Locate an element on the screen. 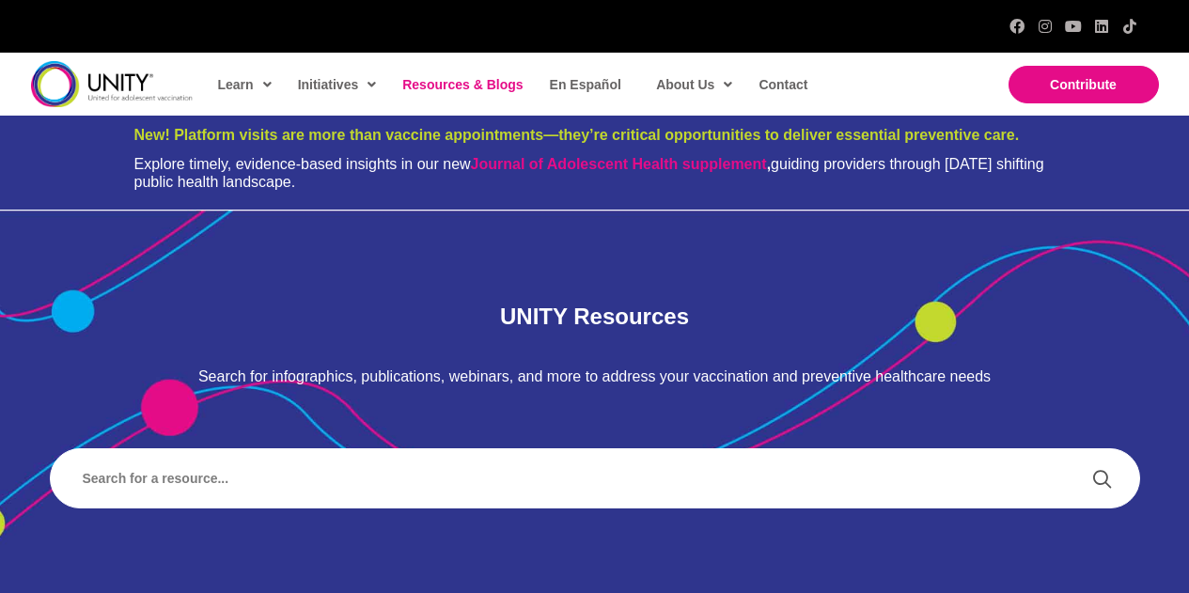  span: Initiatives is located at coordinates (338, 85).